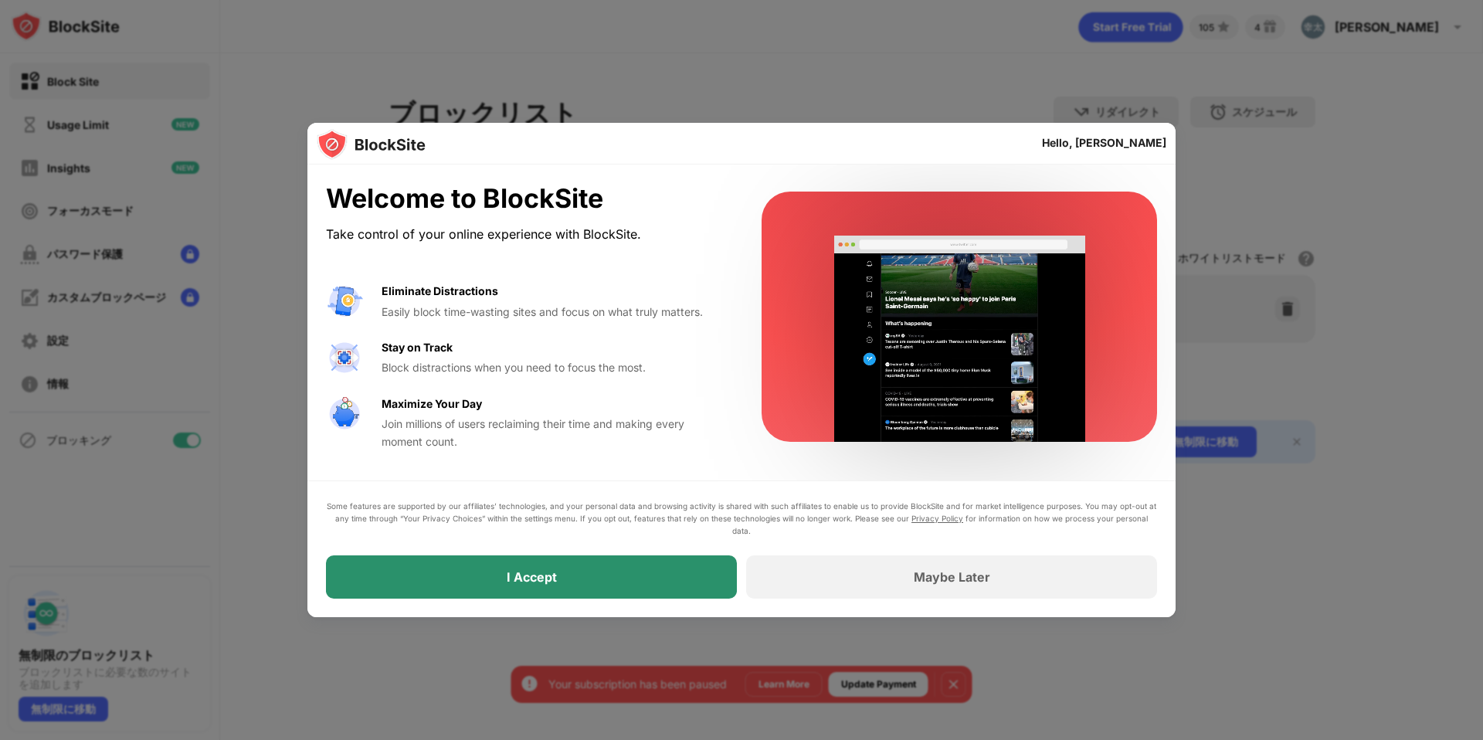 Image resolution: width=1483 pixels, height=740 pixels. I want to click on img: value-safe-time.svg, so click(344, 414).